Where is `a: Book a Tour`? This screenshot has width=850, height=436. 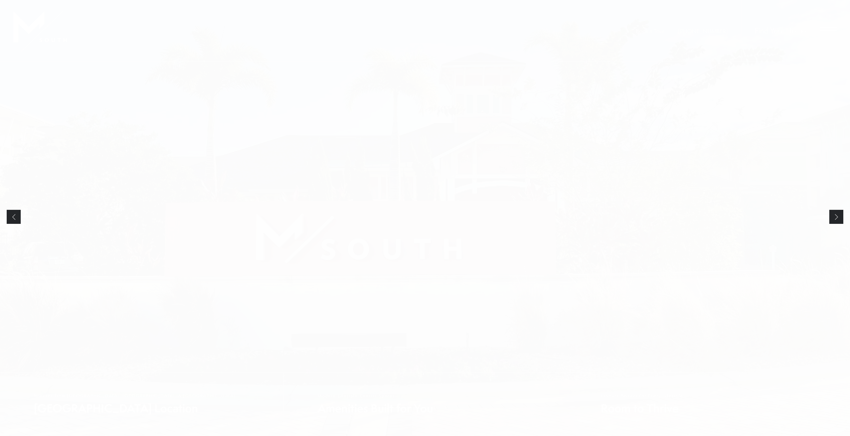 a: Book a Tour is located at coordinates (650, 31).